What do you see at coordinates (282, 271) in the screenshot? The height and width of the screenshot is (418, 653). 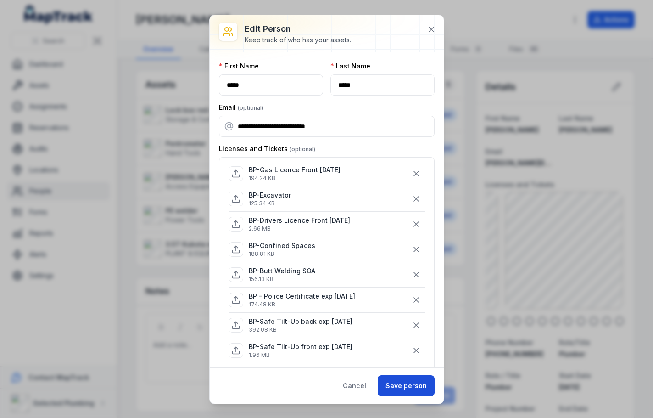 I see `p: BP-Butt Welding SOA` at bounding box center [282, 271].